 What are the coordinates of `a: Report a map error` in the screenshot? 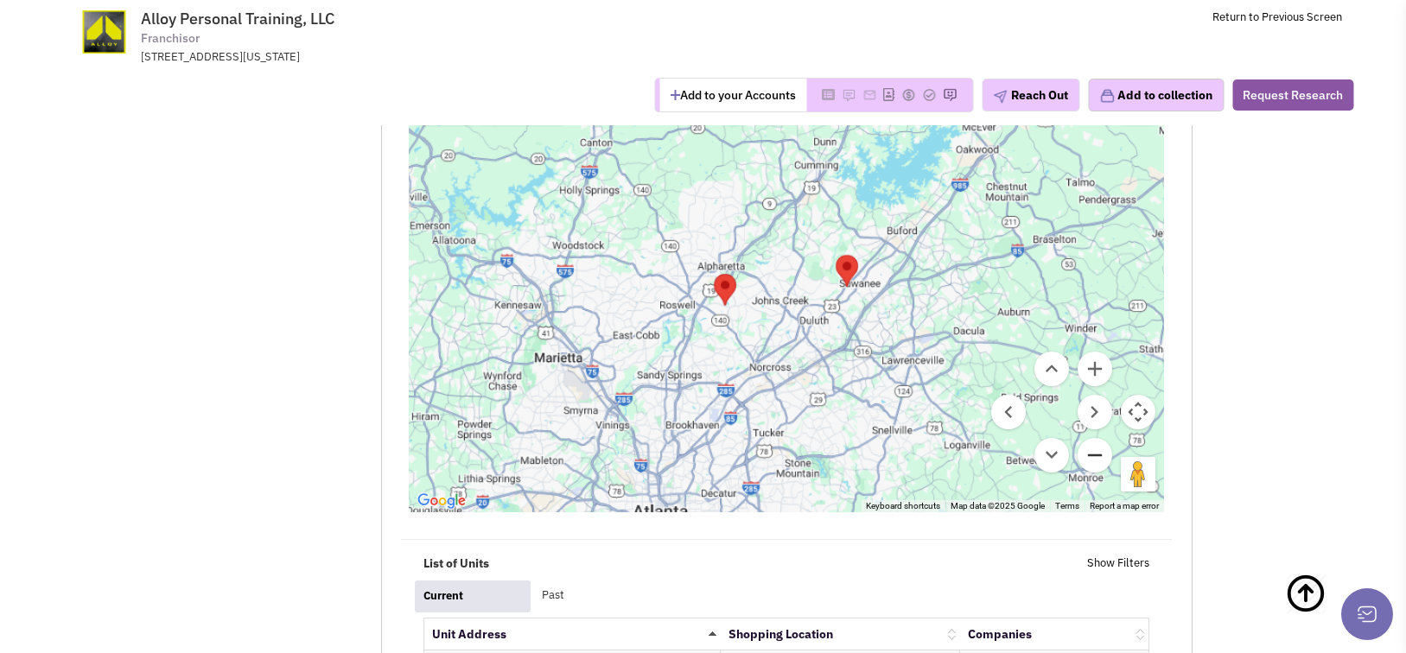 It's located at (1124, 506).